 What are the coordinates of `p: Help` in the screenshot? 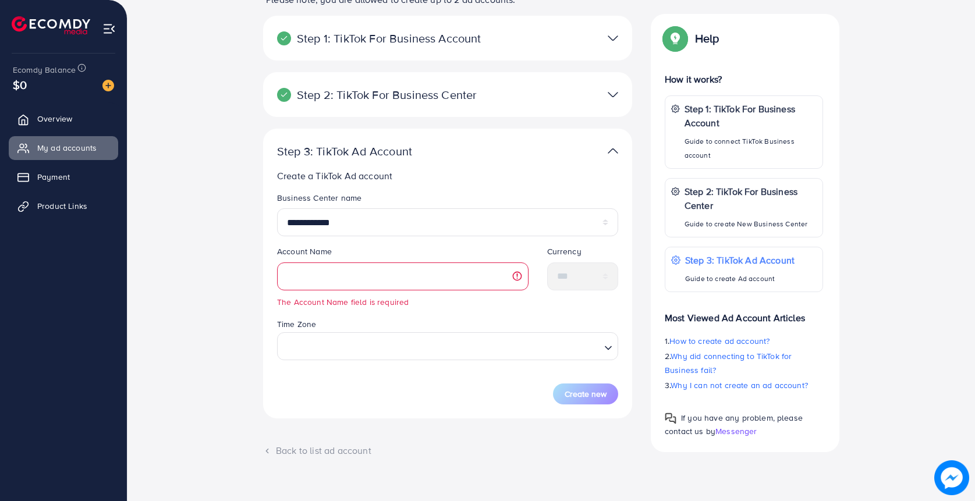 It's located at (707, 38).